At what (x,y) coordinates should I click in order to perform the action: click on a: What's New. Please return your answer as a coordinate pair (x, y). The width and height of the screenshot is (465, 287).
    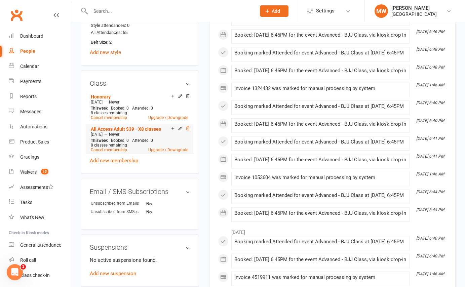
    Looking at the image, I should click on (40, 218).